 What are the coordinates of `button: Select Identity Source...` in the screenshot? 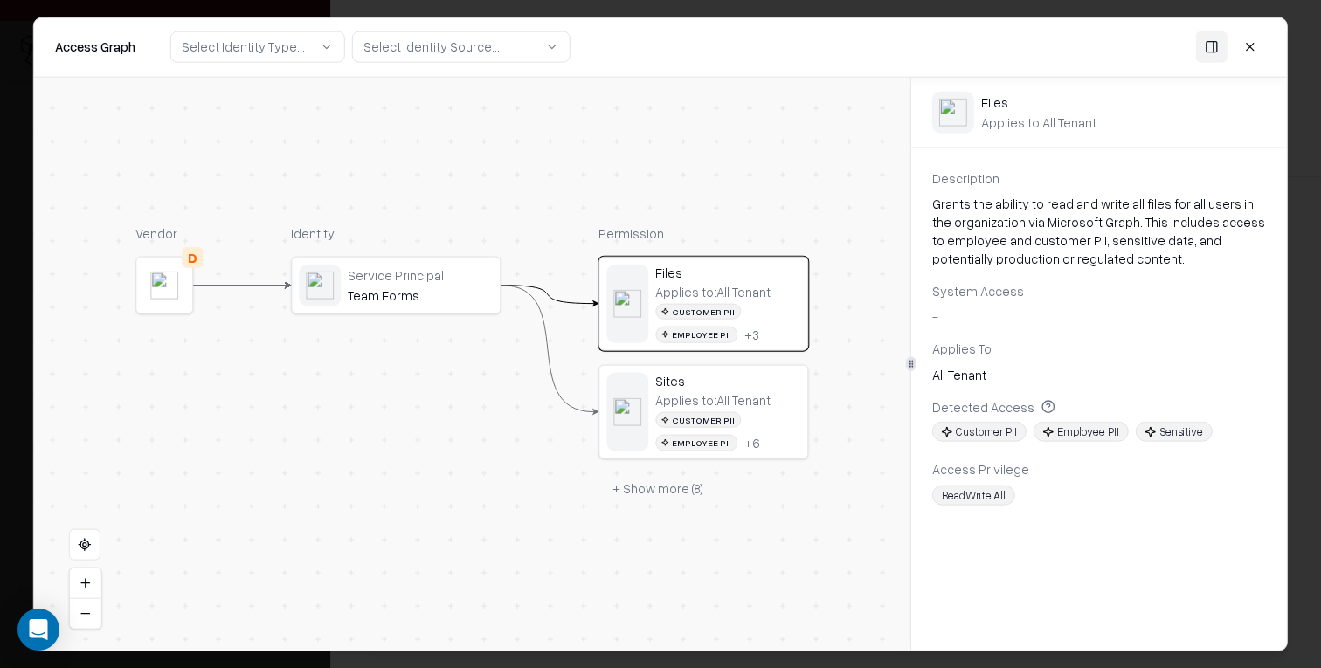 It's located at (461, 47).